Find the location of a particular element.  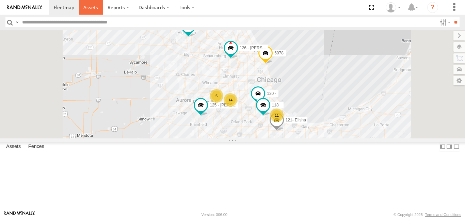

span: 6078 is located at coordinates (279, 53).